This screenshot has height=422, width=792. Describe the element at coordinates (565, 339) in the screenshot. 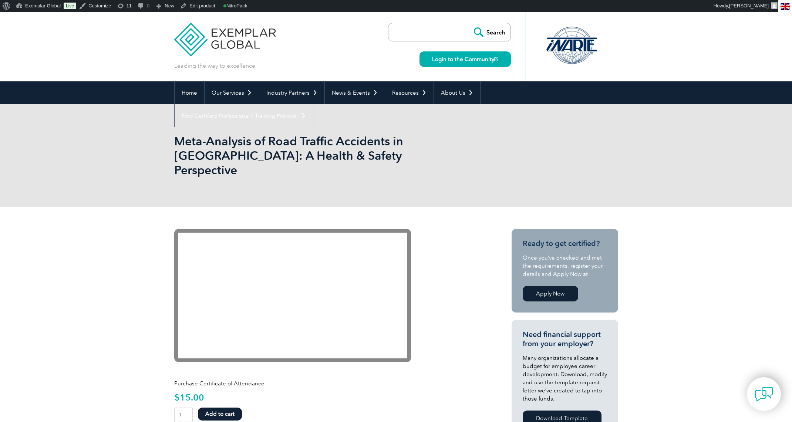

I see `h3: Need financial support from your employer?` at that location.